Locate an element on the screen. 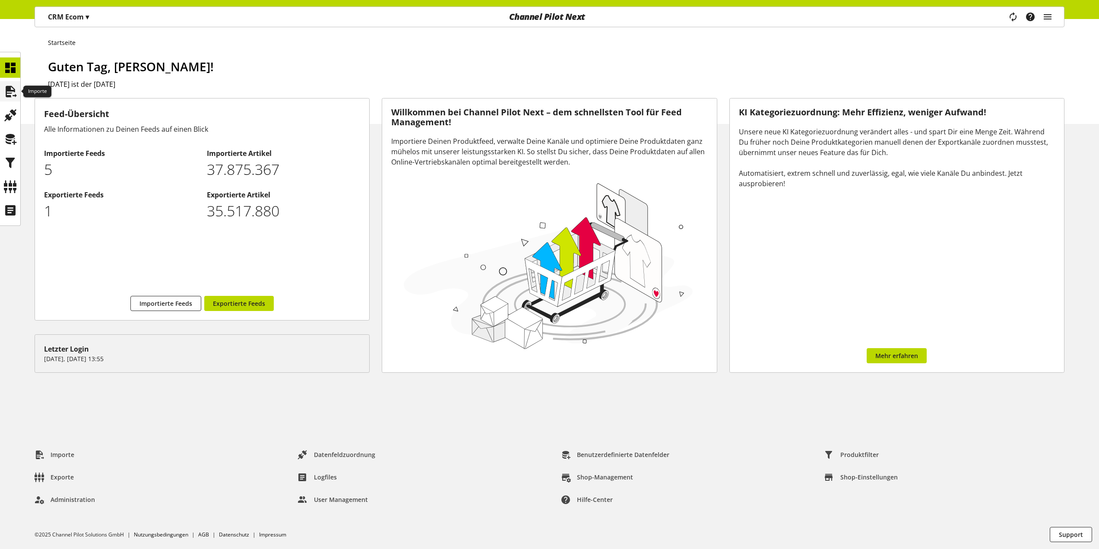 Image resolution: width=1099 pixels, height=549 pixels. span: Shop-Einstellungen is located at coordinates (869, 477).